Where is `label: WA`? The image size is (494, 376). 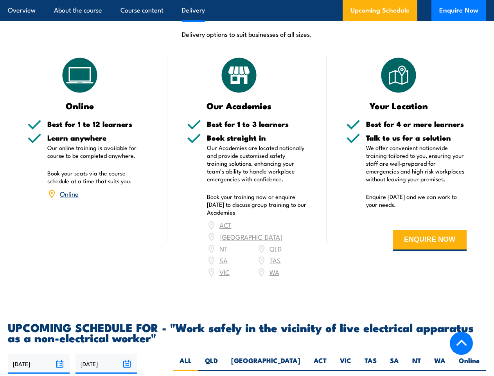 label: WA is located at coordinates (440, 363).